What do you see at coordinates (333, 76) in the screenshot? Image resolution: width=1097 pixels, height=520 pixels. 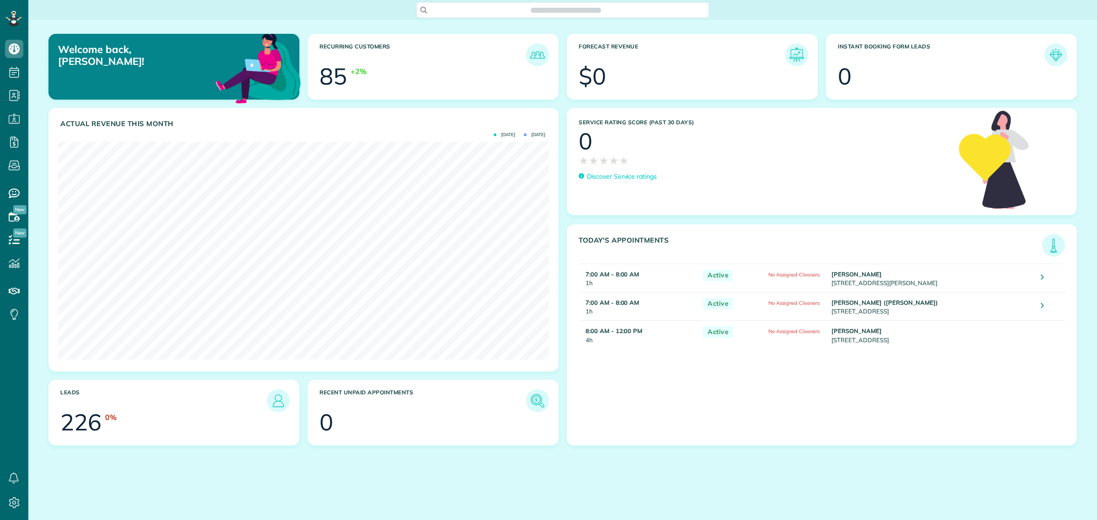 I see `div: 85` at bounding box center [333, 76].